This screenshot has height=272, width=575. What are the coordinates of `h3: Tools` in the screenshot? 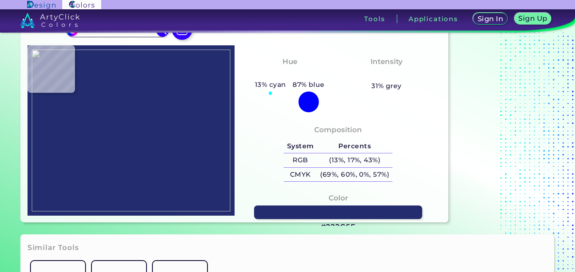 It's located at (375, 19).